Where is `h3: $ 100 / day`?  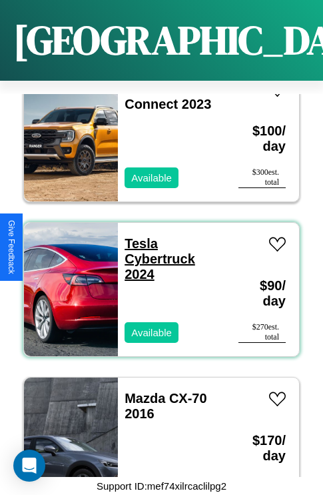 h3: $ 100 / day is located at coordinates (262, 139).